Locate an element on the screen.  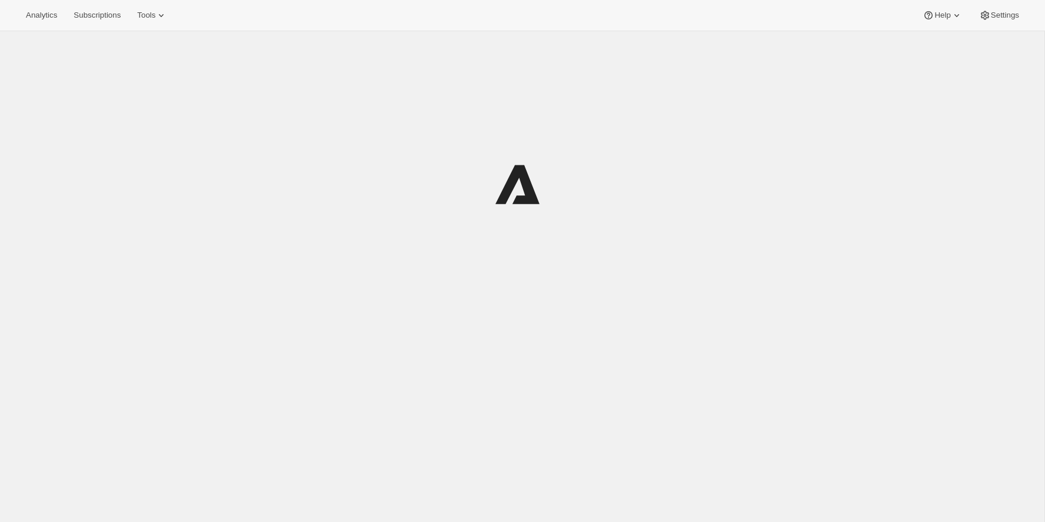
span: Settings is located at coordinates (1005, 15).